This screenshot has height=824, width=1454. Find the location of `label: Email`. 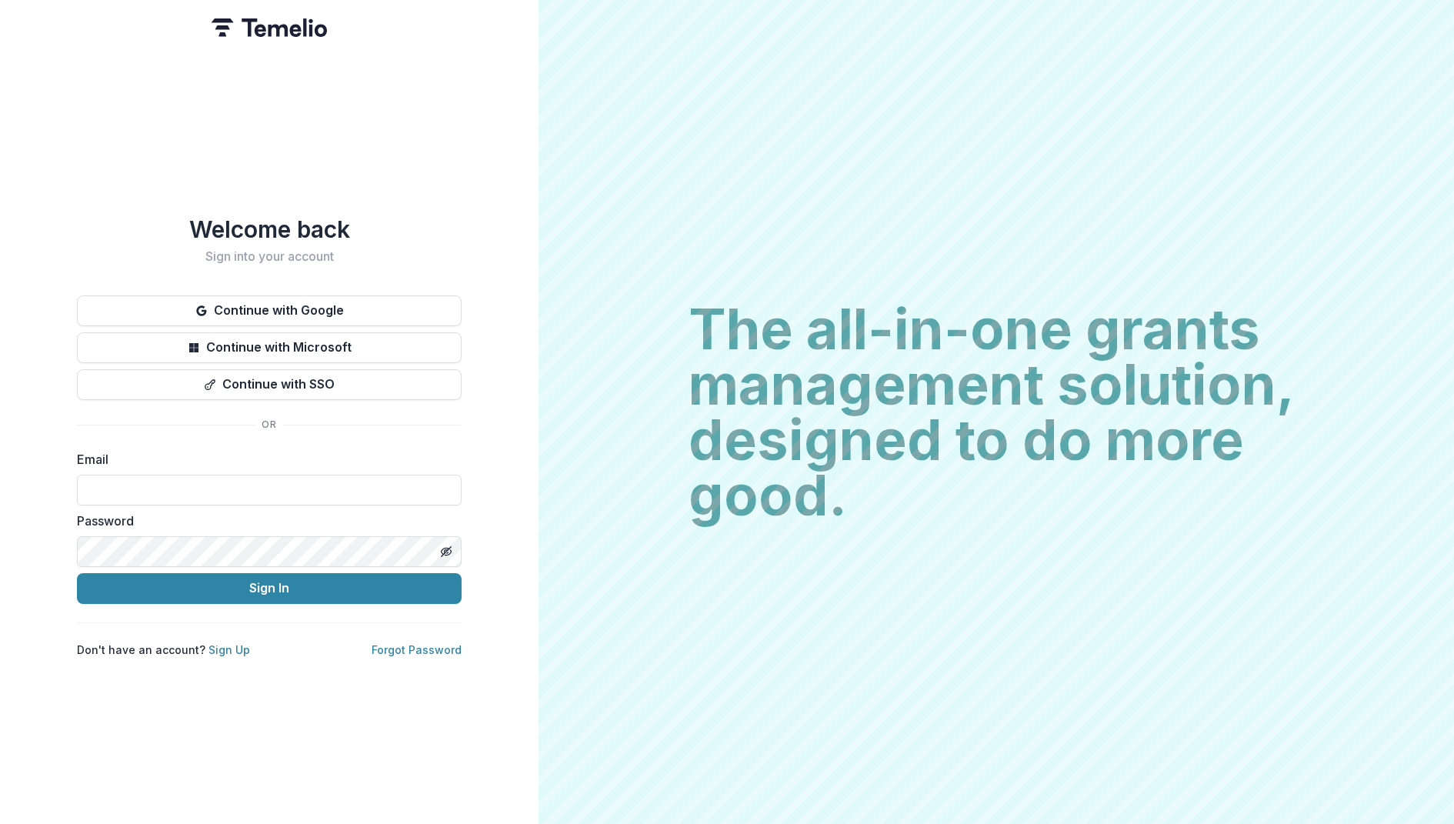

label: Email is located at coordinates (265, 459).